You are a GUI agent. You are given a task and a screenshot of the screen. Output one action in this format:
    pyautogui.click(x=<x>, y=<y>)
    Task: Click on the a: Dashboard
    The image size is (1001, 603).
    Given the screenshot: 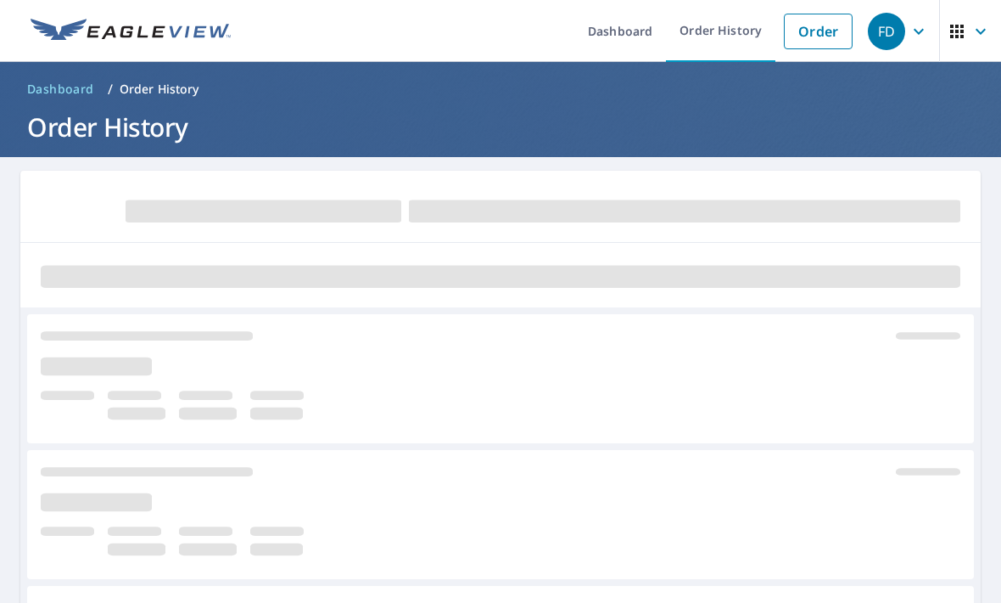 What is the action you would take?
    pyautogui.click(x=60, y=89)
    